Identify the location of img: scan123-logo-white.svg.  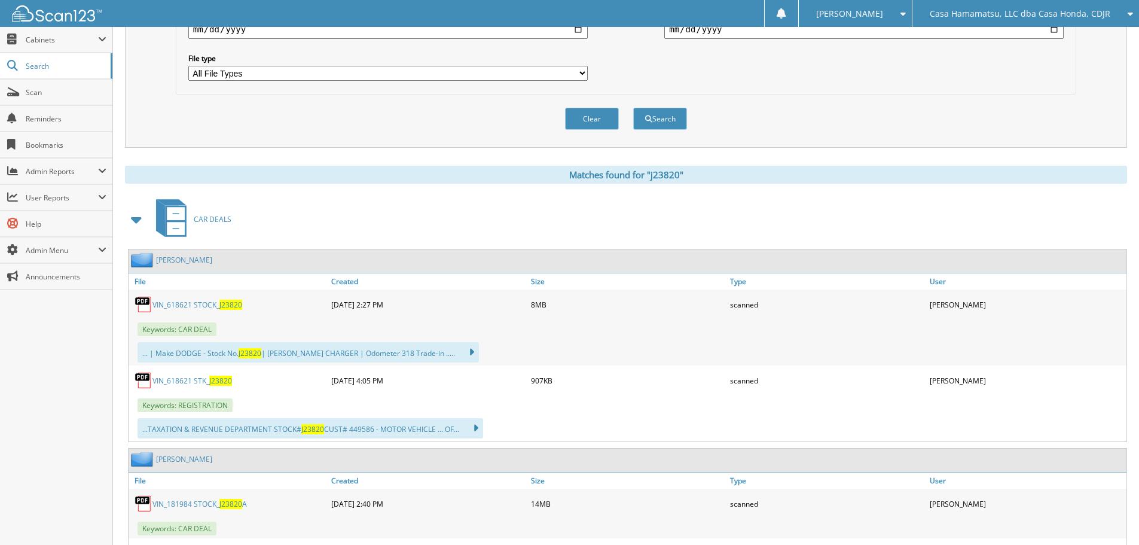
(57, 13).